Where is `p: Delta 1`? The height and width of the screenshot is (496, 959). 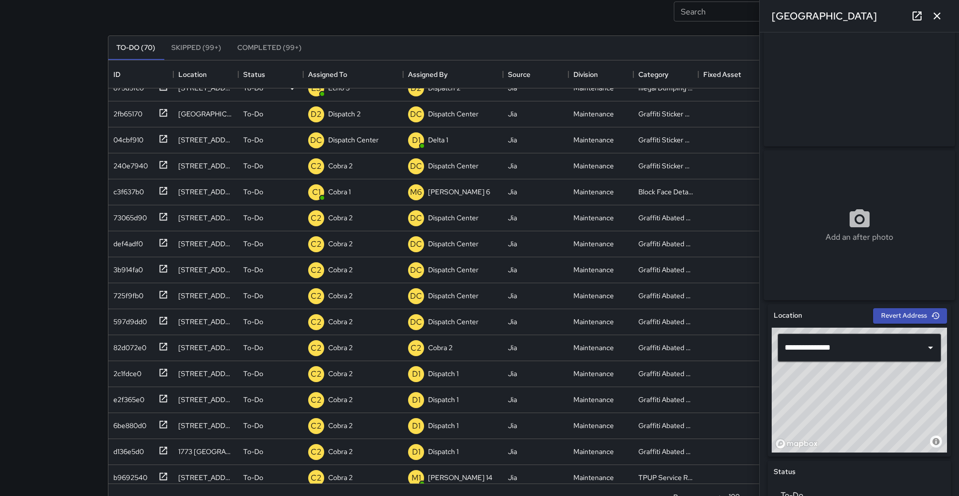 p: Delta 1 is located at coordinates (438, 140).